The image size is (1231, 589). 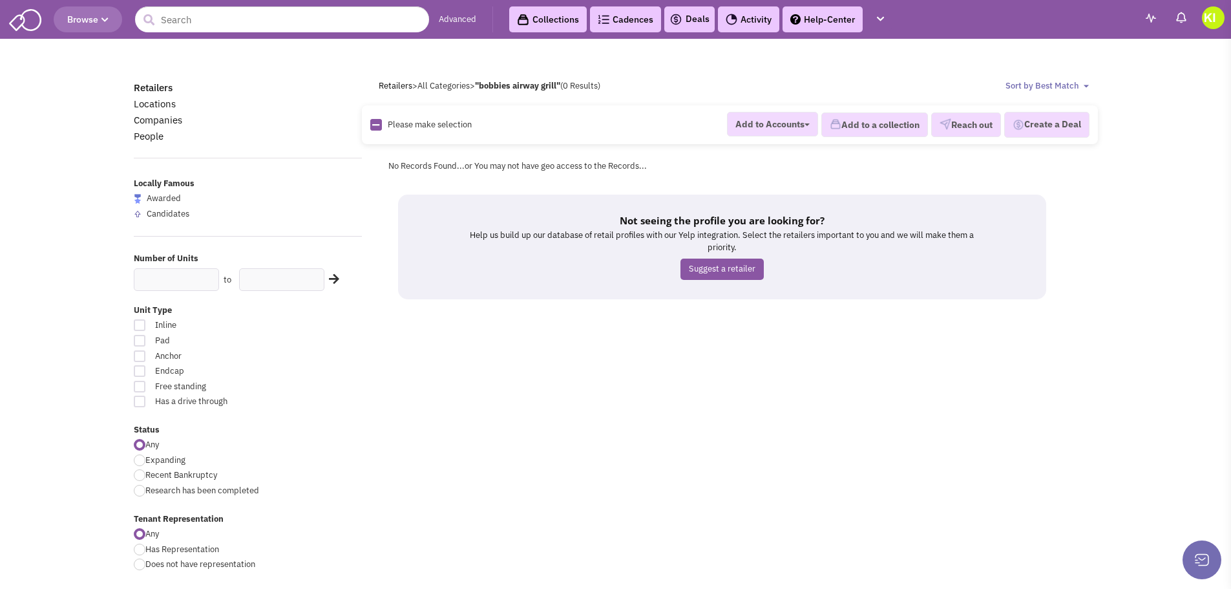 What do you see at coordinates (248, 519) in the screenshot?
I see `label: Tenant Representation` at bounding box center [248, 519].